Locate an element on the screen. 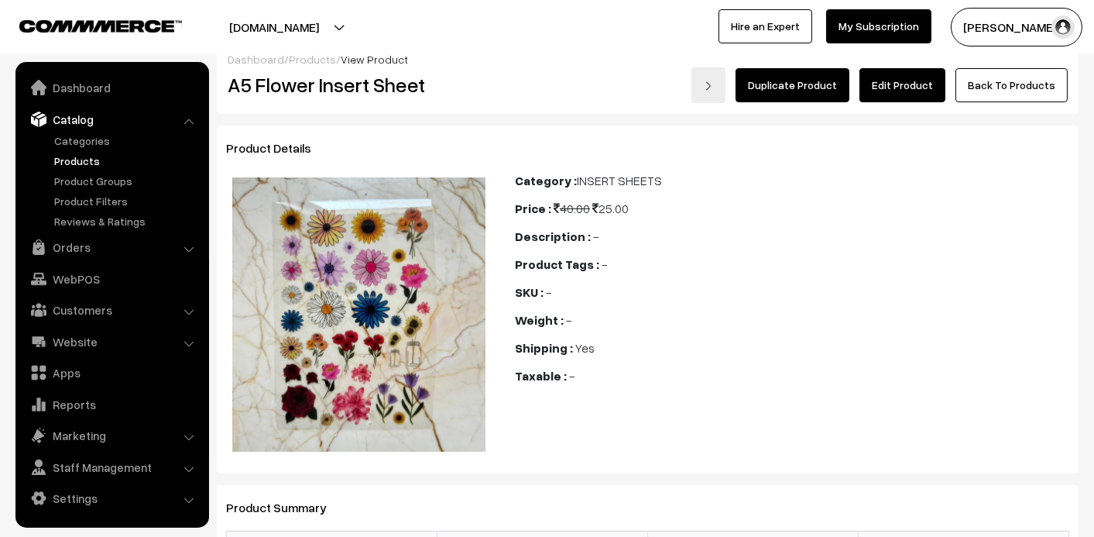 This screenshot has width=1094, height=537. a: Apps is located at coordinates (112, 372).